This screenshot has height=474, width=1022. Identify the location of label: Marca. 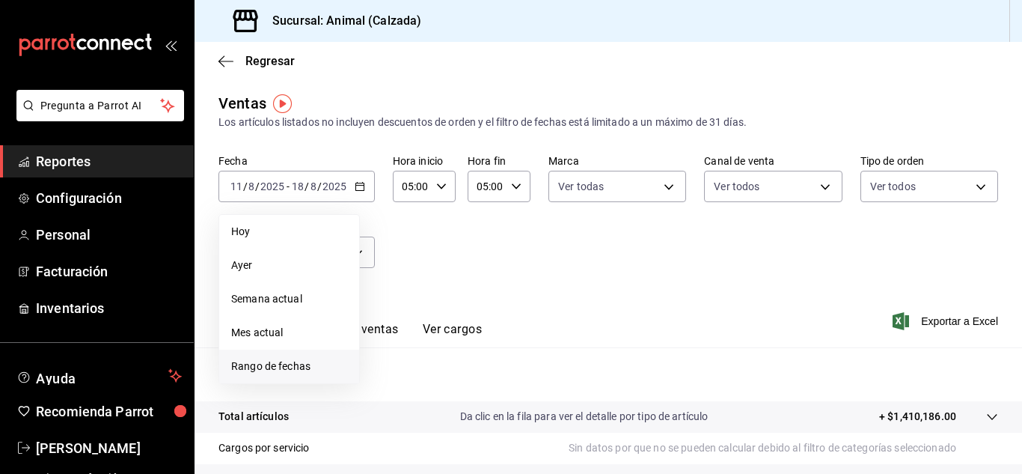
(617, 161).